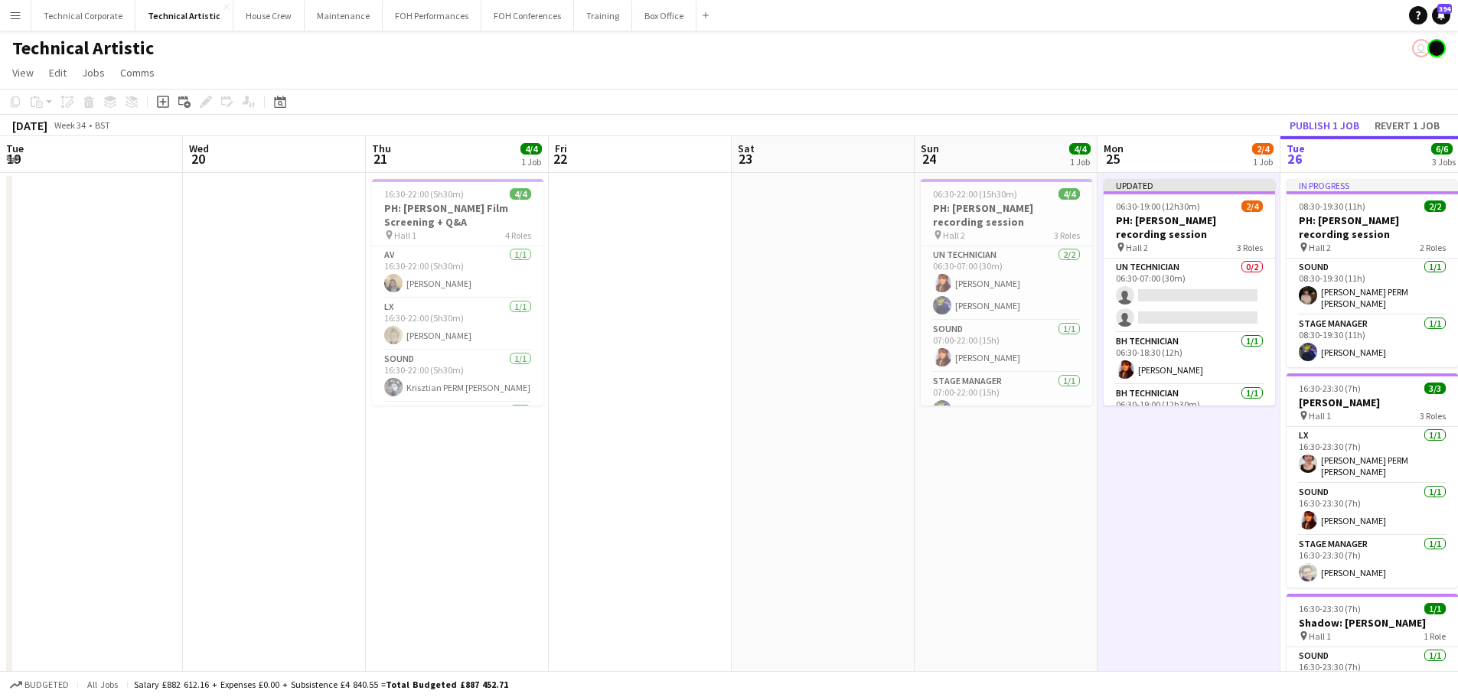  What do you see at coordinates (975, 194) in the screenshot?
I see `span: 06:30-22:00 (15h30m)` at bounding box center [975, 194].